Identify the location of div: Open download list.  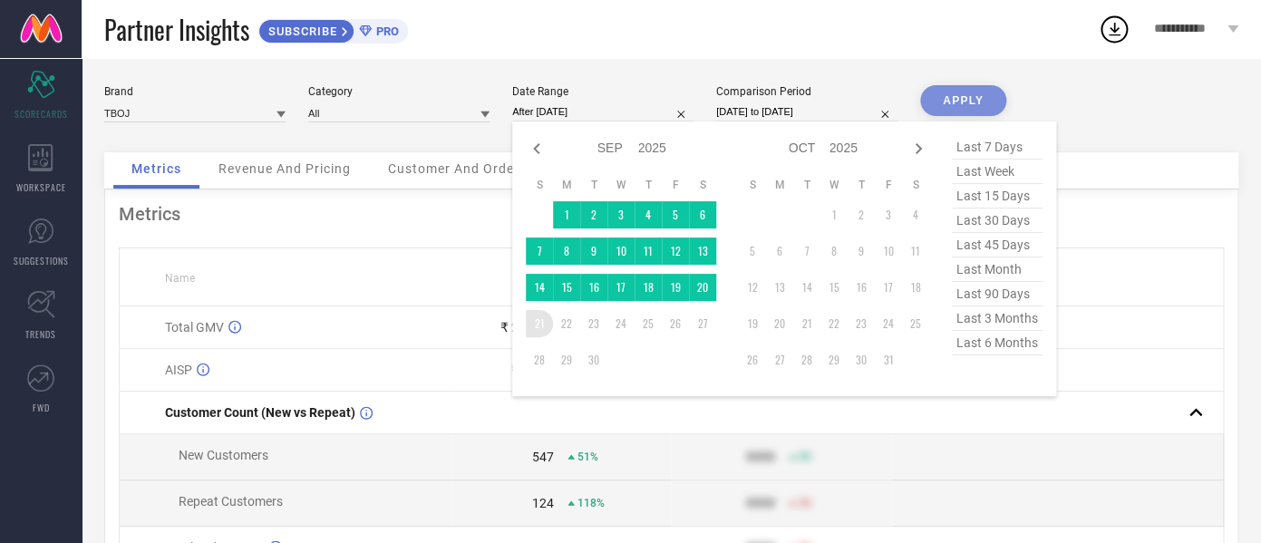
(1114, 29).